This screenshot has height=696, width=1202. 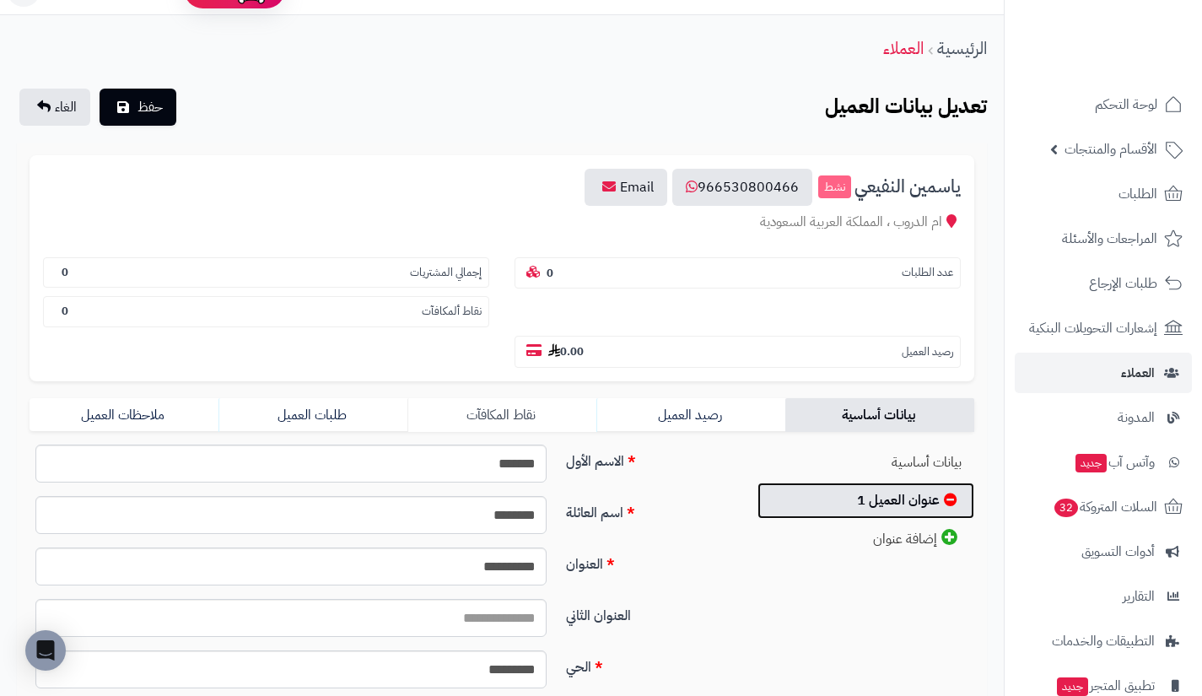 What do you see at coordinates (1093, 328) in the screenshot?
I see `span: إشعارات التحويلات البنكية` at bounding box center [1093, 328].